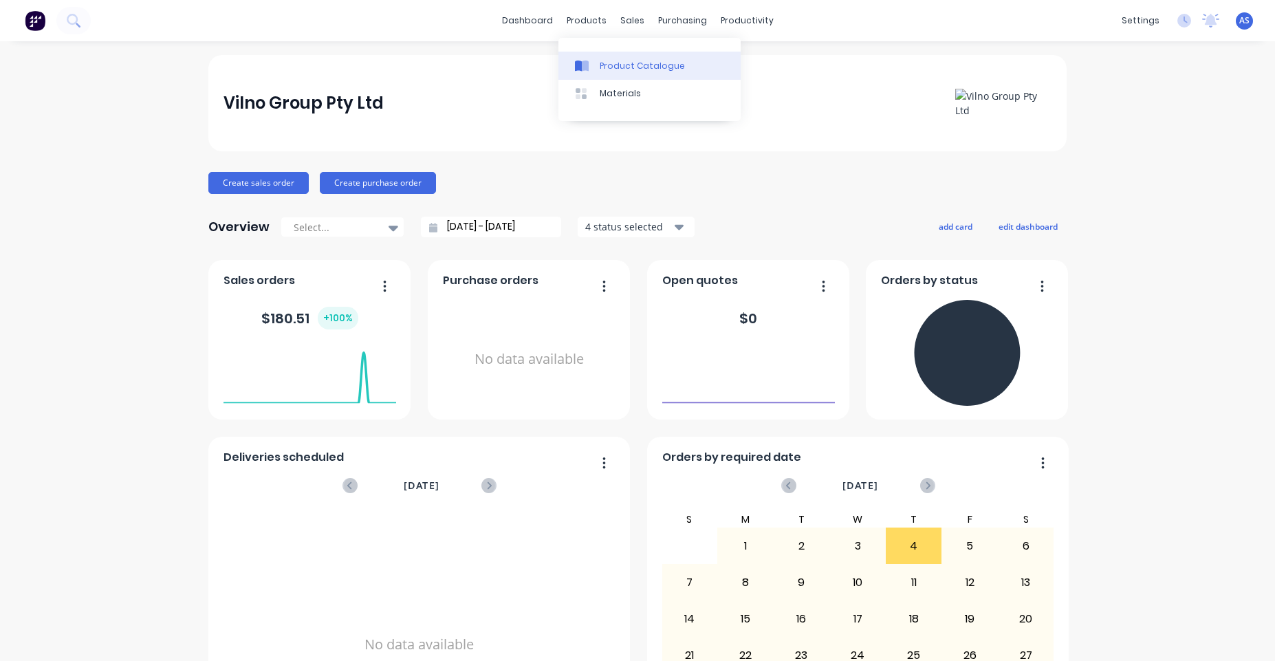  Describe the element at coordinates (929, 281) in the screenshot. I see `span: Orders by status` at that location.